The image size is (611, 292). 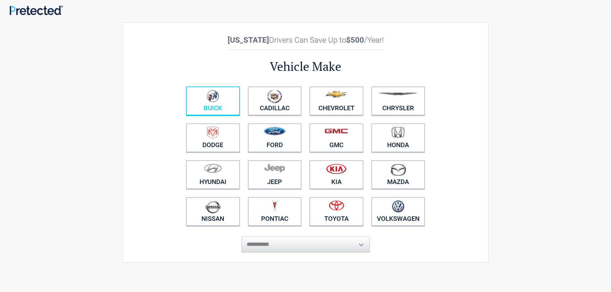 I want to click on a: GMC, so click(x=336, y=138).